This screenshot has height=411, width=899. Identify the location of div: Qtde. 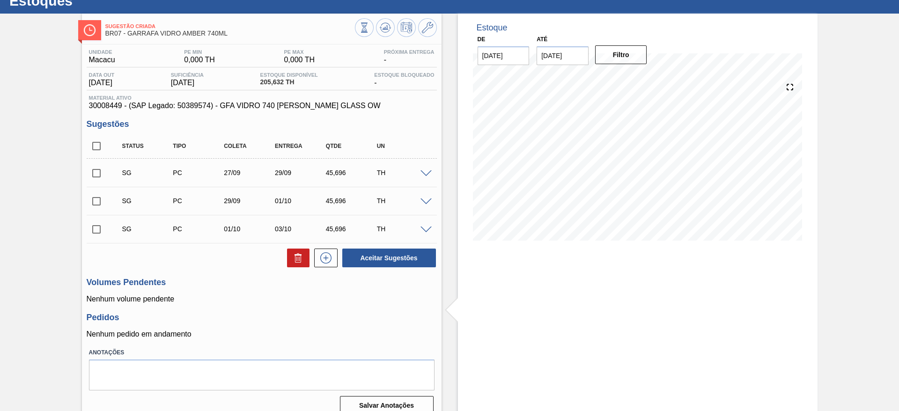
(352, 146).